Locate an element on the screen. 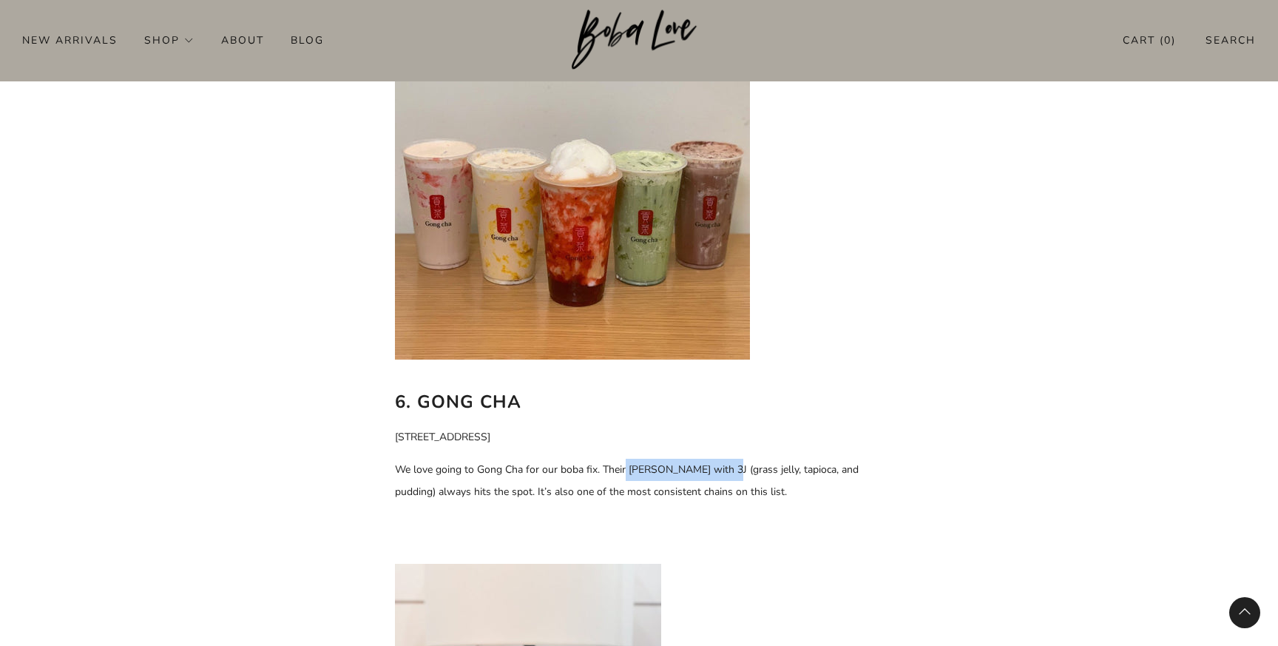 The width and height of the screenshot is (1278, 646). a: Blog is located at coordinates (307, 40).